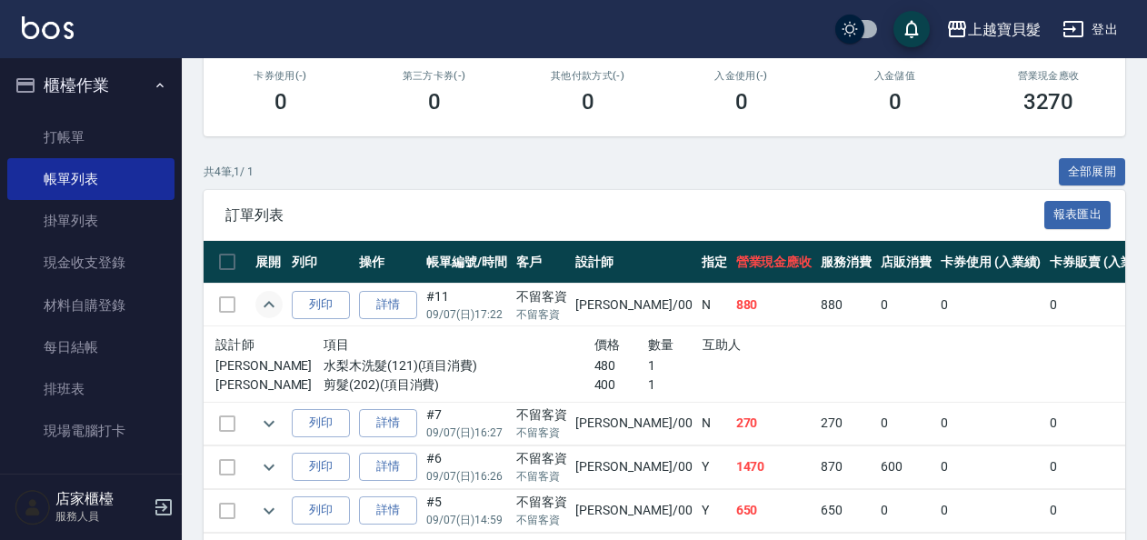 The image size is (1147, 540). What do you see at coordinates (466, 510) in the screenshot?
I see `td: #5` at bounding box center [466, 510].